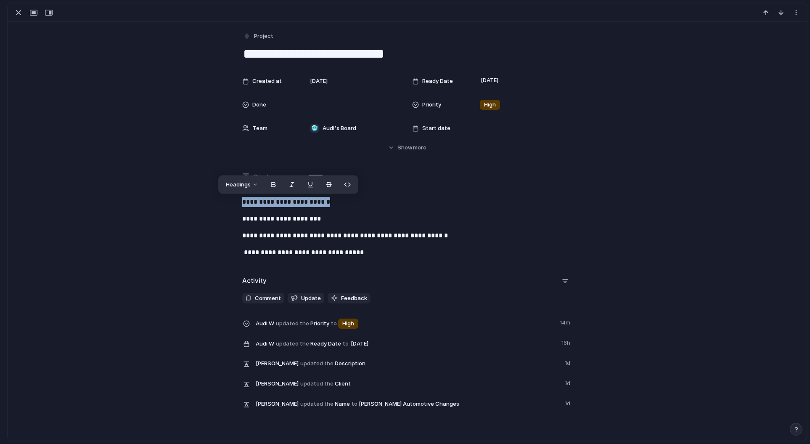 This screenshot has width=810, height=444. I want to click on span: Show, so click(405, 148).